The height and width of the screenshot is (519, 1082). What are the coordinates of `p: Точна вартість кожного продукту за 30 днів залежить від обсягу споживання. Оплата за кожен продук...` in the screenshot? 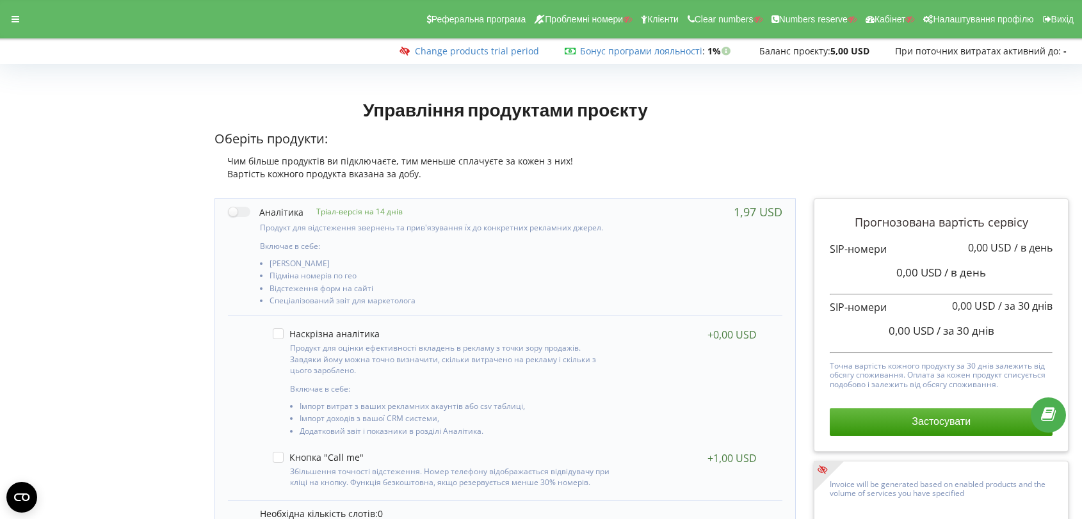 It's located at (941, 374).